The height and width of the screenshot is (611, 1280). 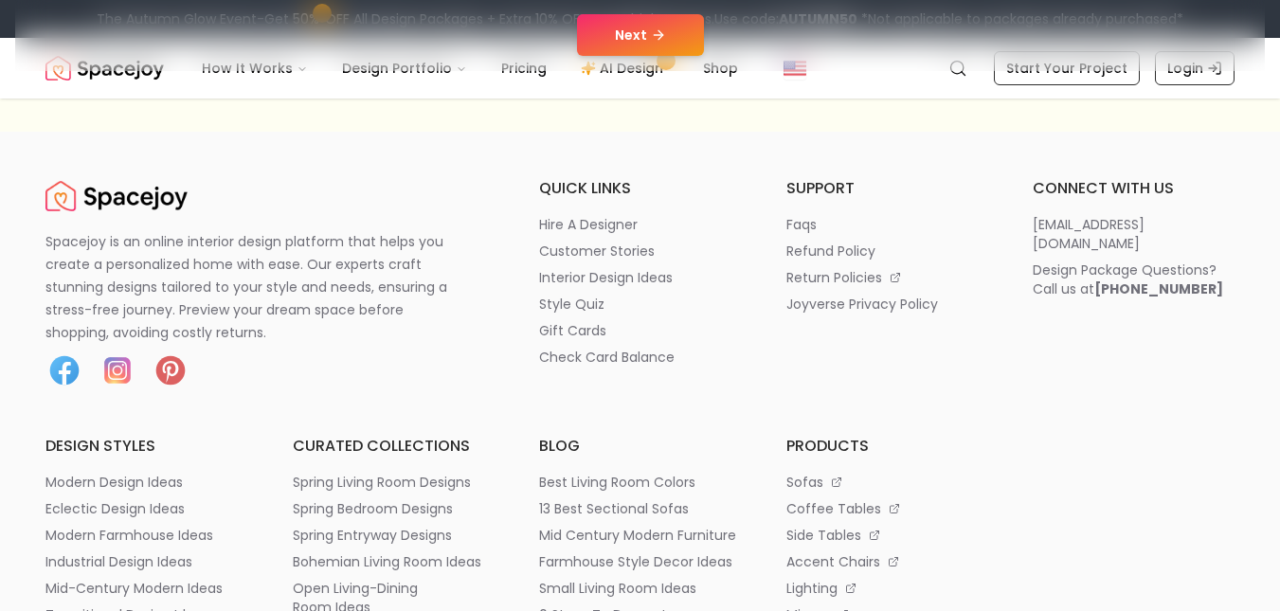 What do you see at coordinates (886, 588) in the screenshot?
I see `a: lighting` at bounding box center [886, 588].